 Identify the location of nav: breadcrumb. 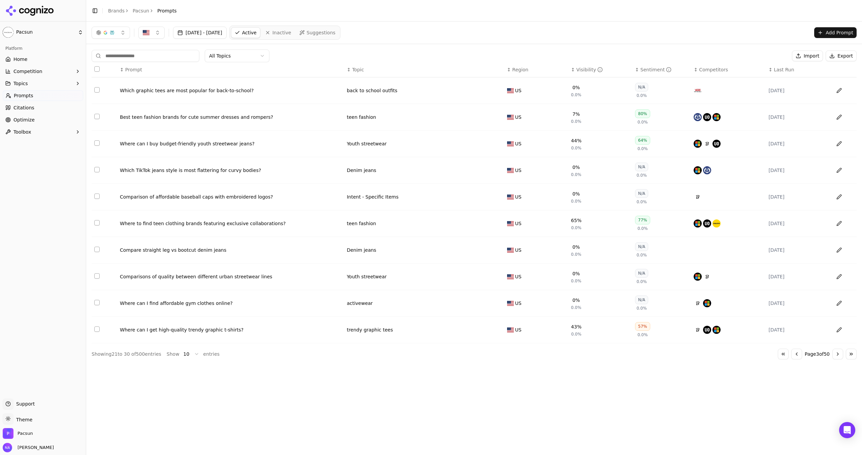
(142, 11).